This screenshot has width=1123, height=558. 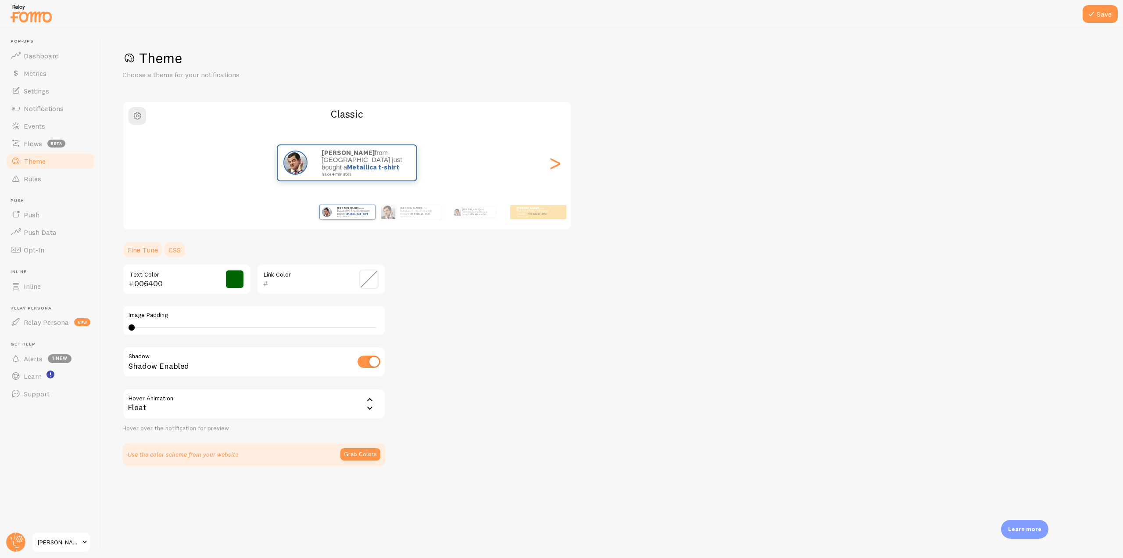 I want to click on a: Support, so click(x=50, y=393).